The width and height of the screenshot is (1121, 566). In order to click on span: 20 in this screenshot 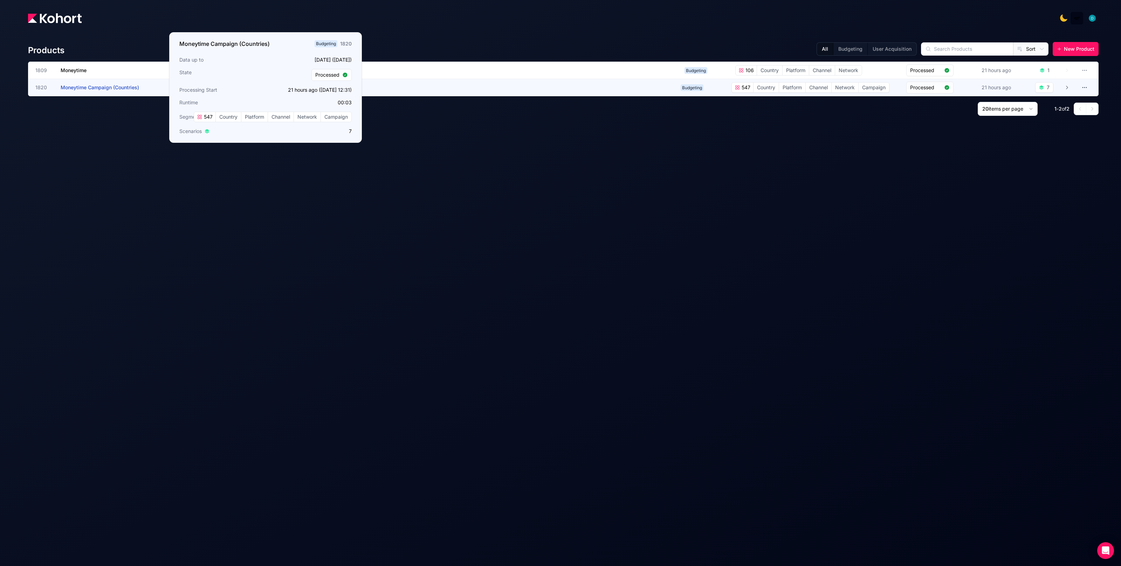, I will do `click(985, 109)`.